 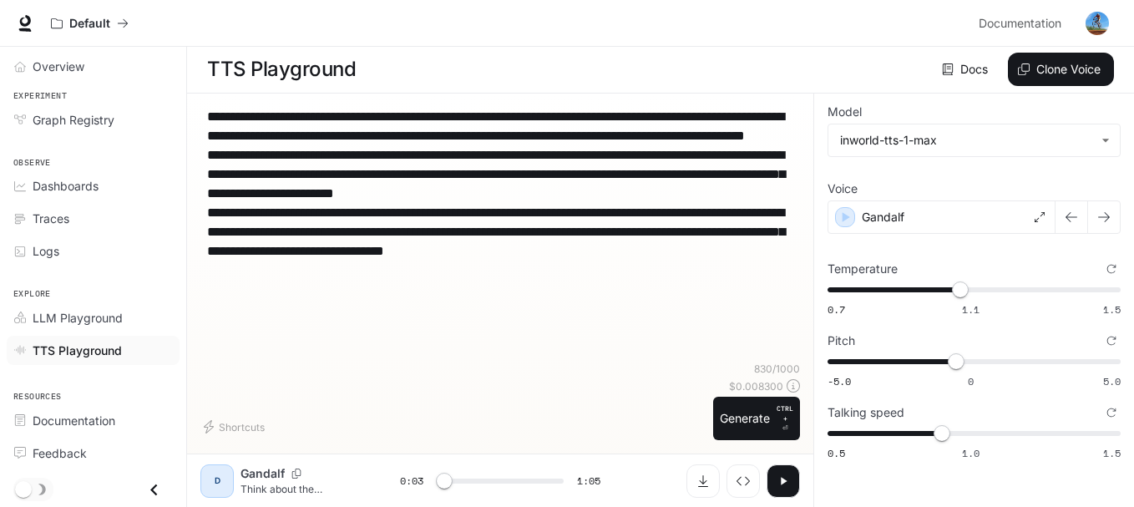 What do you see at coordinates (300, 488) in the screenshot?
I see `p: Think about the challenges that appear in your life. A project that doesn’t turn out as expected,...` at bounding box center [300, 488].